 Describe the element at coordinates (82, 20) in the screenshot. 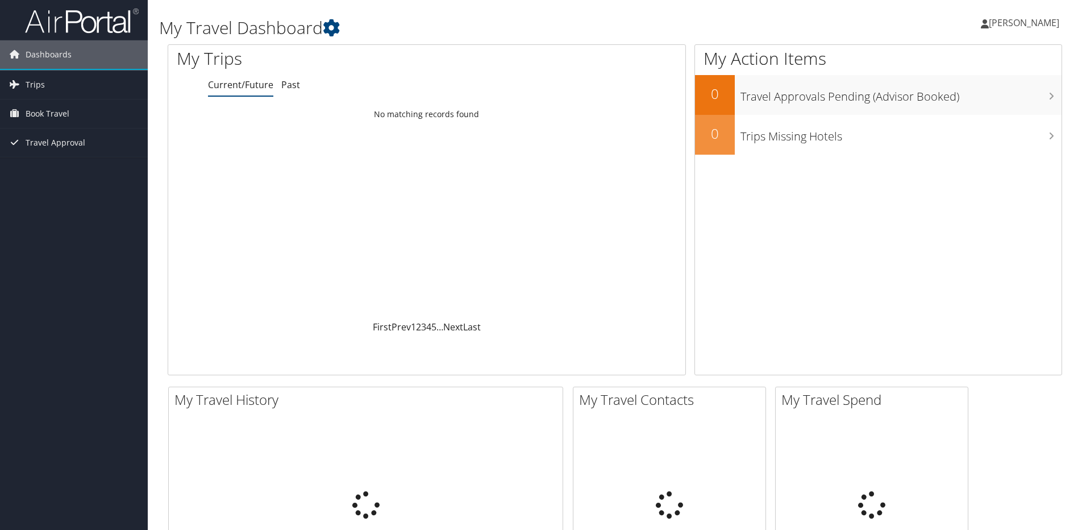

I see `img: airportal-logo.png` at that location.